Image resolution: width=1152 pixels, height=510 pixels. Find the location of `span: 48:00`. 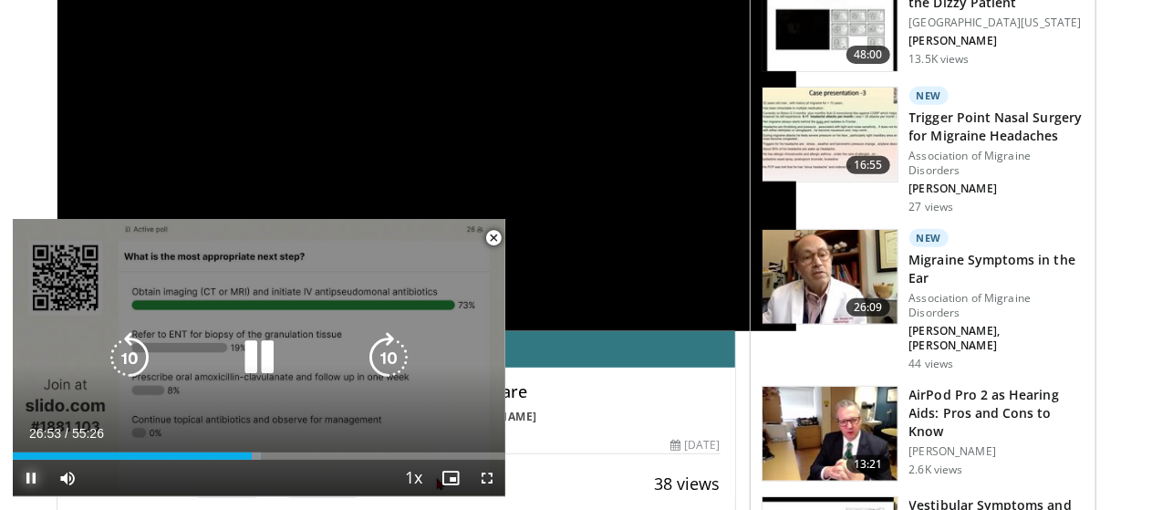

span: 48:00 is located at coordinates (869, 55).